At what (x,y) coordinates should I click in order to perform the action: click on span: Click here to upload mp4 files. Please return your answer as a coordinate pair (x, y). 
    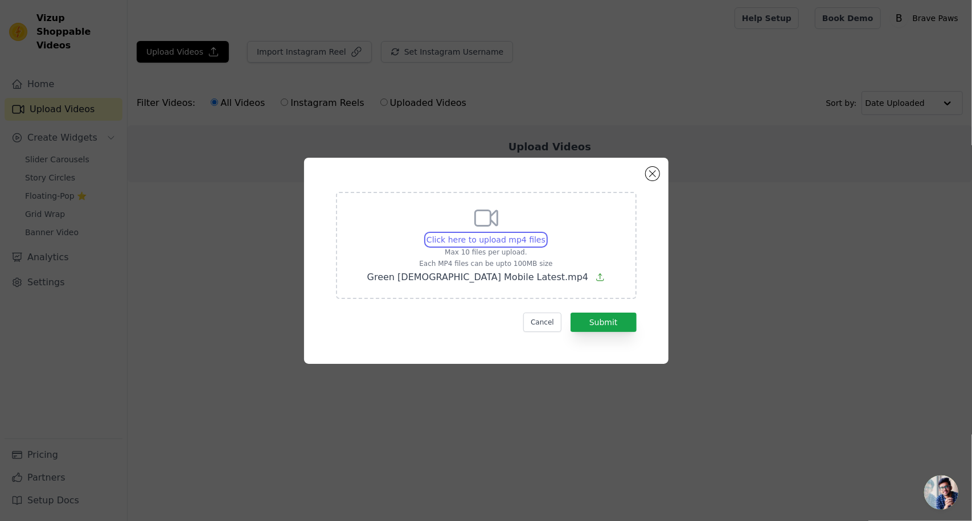
    Looking at the image, I should click on (486, 240).